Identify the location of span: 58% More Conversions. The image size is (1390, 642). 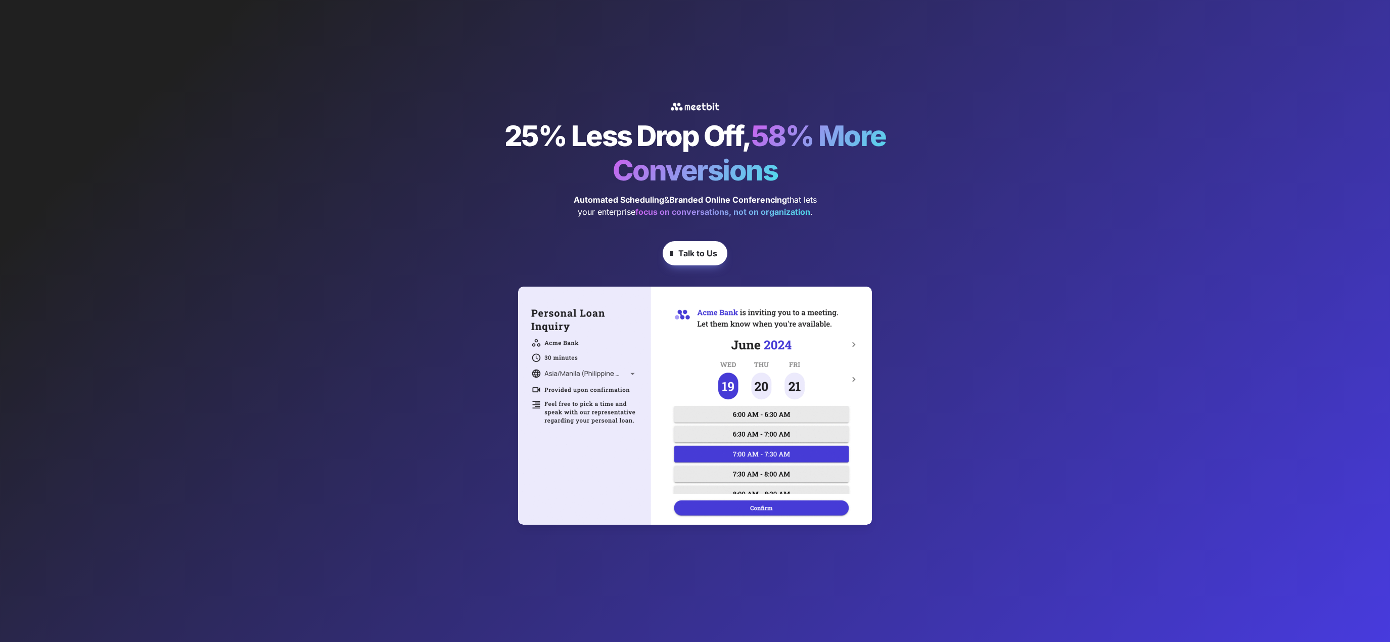
(754, 153).